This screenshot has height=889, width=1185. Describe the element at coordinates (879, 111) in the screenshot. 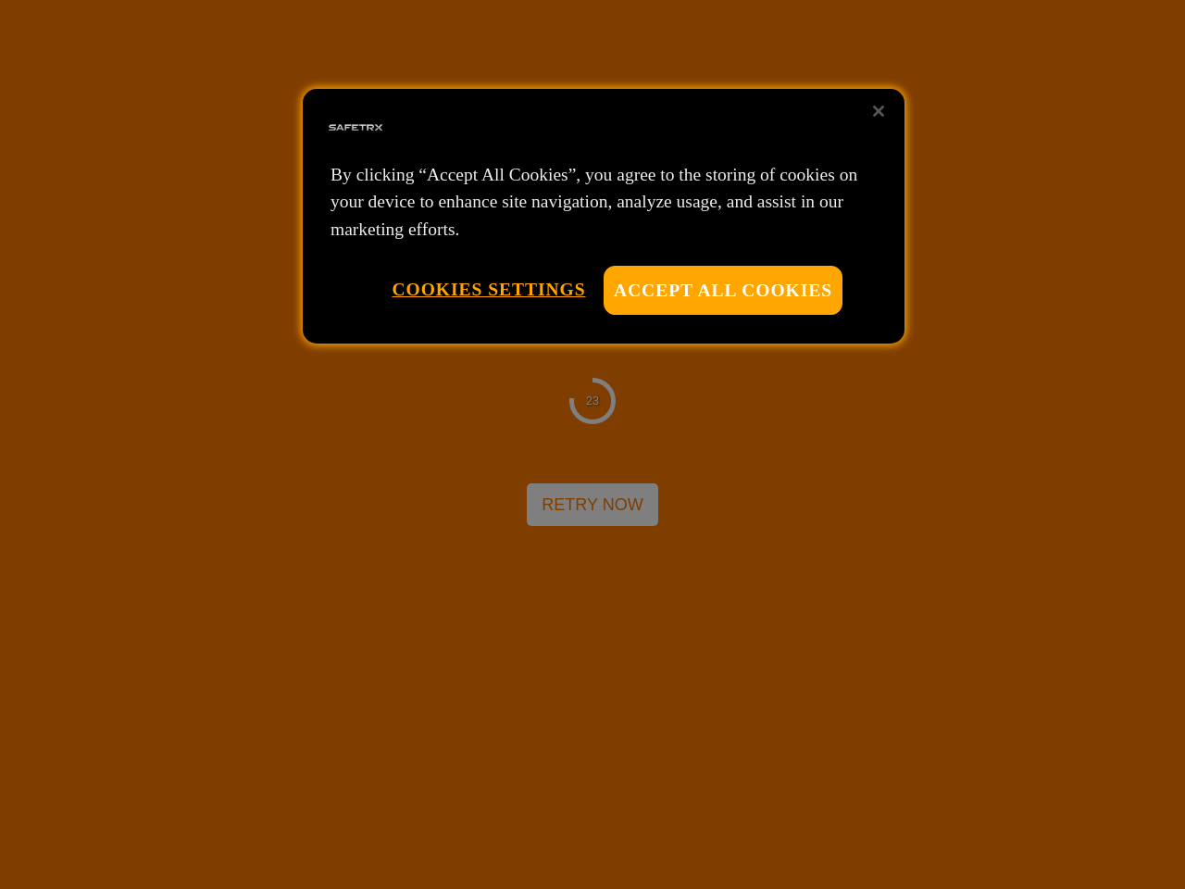

I see `button: Close` at that location.